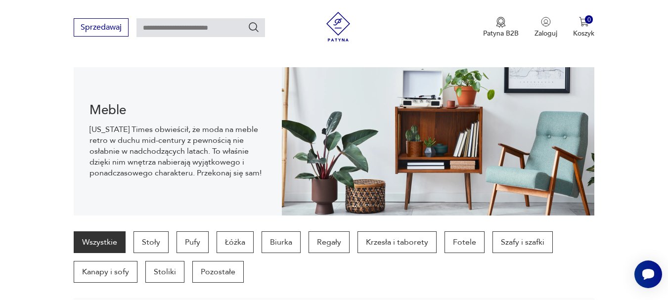 This screenshot has width=668, height=300. What do you see at coordinates (329, 242) in the screenshot?
I see `p: Regały` at bounding box center [329, 242].